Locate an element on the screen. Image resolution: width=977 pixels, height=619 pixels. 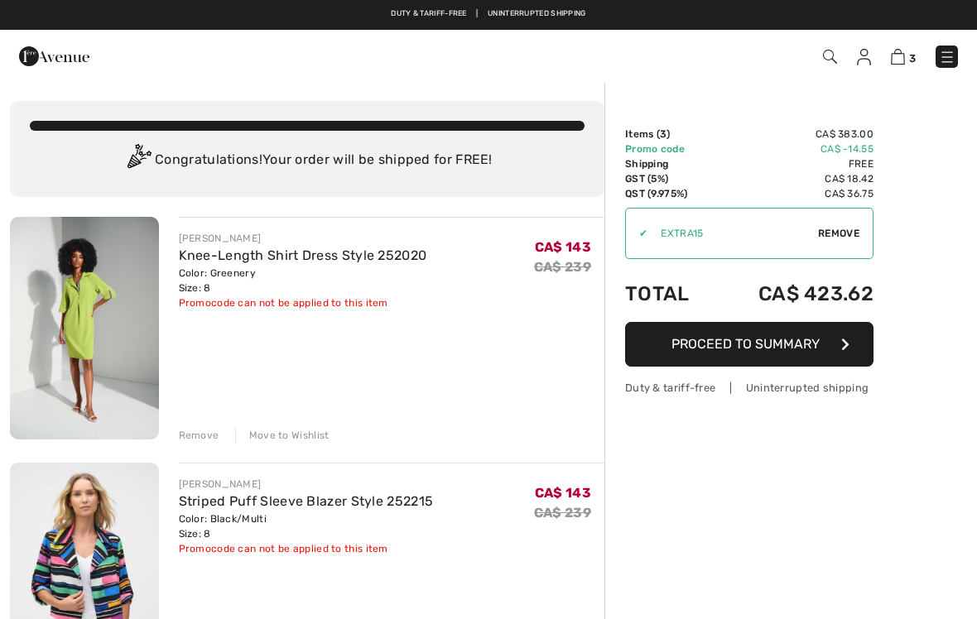
a: 3 is located at coordinates (903, 56).